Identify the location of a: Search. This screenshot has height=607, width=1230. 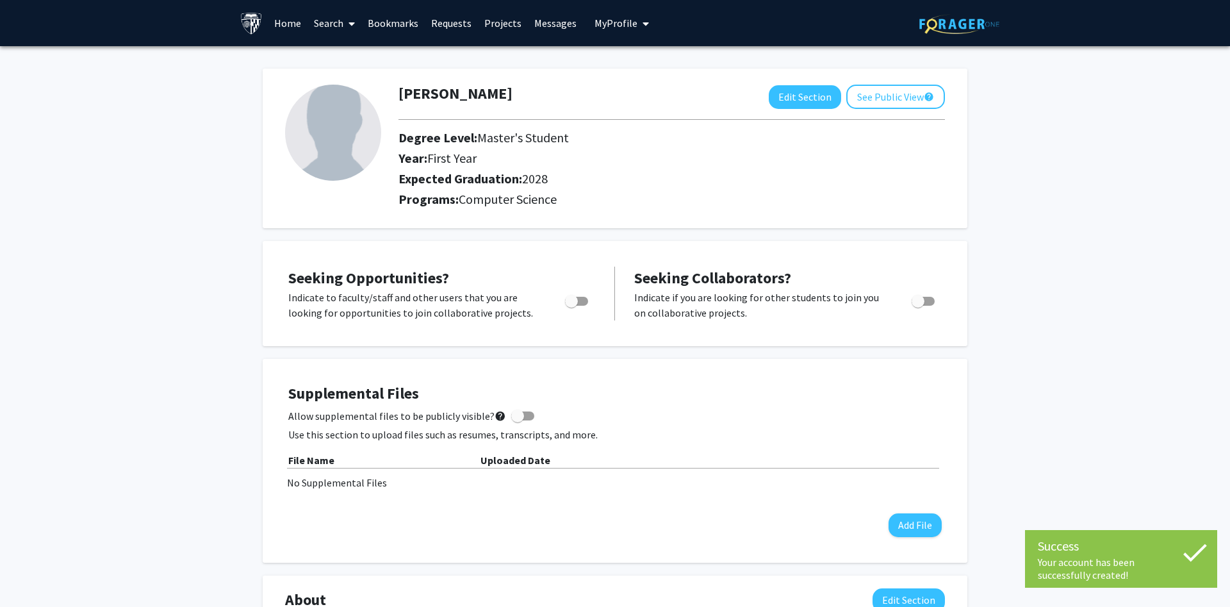
(334, 23).